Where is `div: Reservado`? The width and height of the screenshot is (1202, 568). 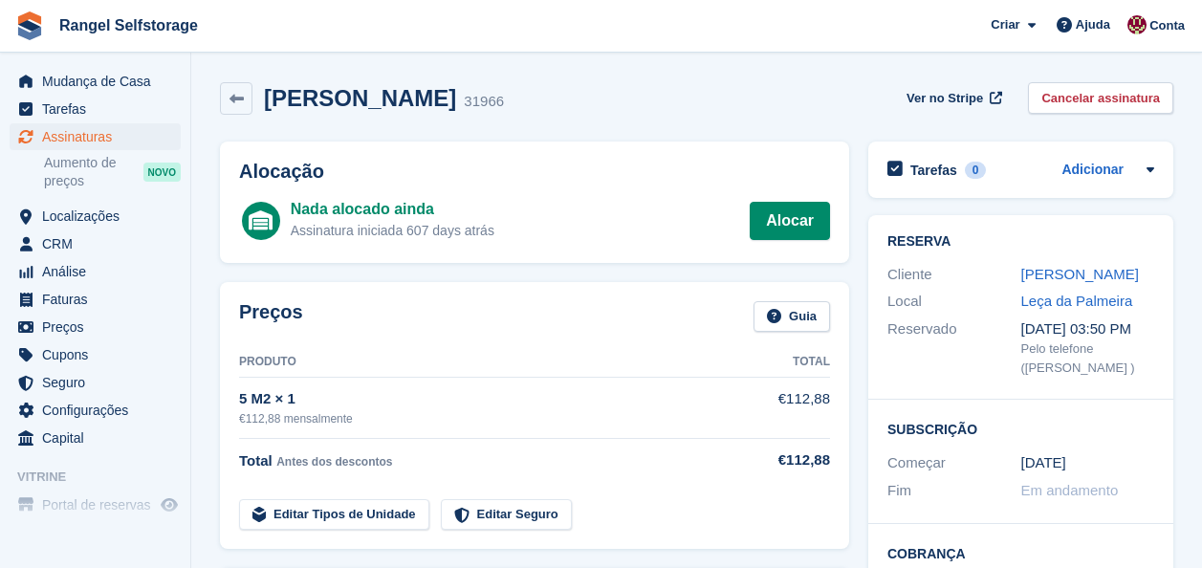 div: Reservado is located at coordinates (954, 348).